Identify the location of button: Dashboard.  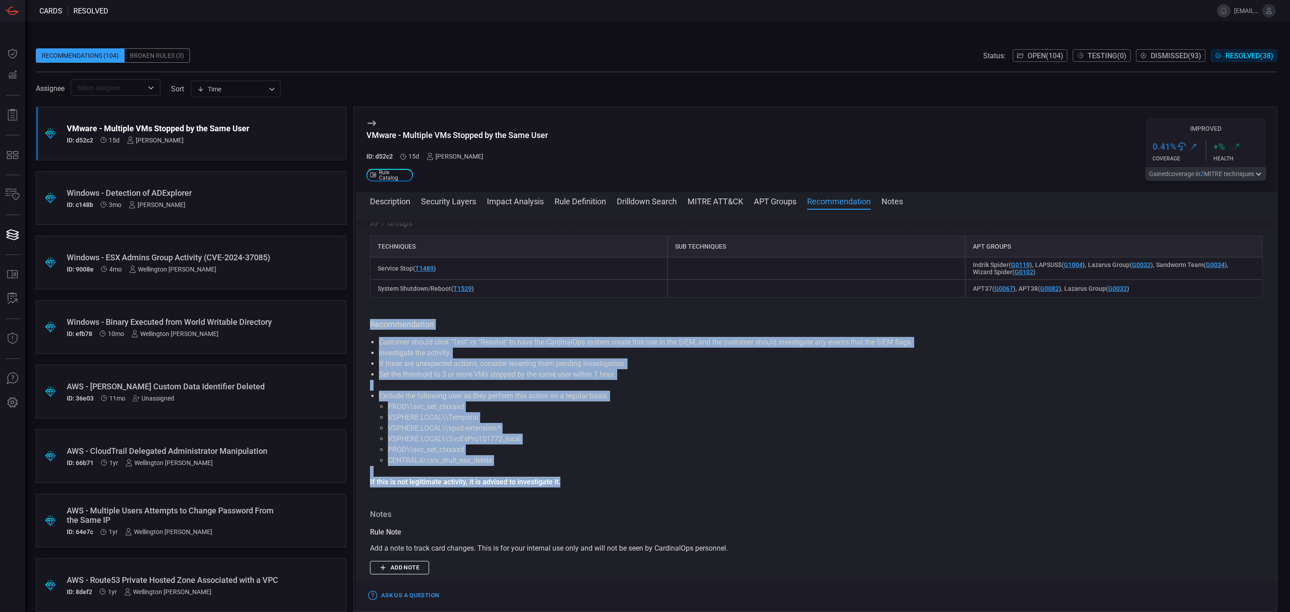
(13, 54).